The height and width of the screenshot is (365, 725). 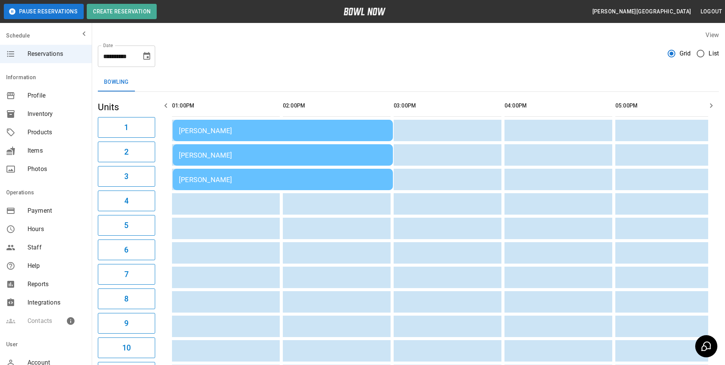 I want to click on h6: 5, so click(x=126, y=225).